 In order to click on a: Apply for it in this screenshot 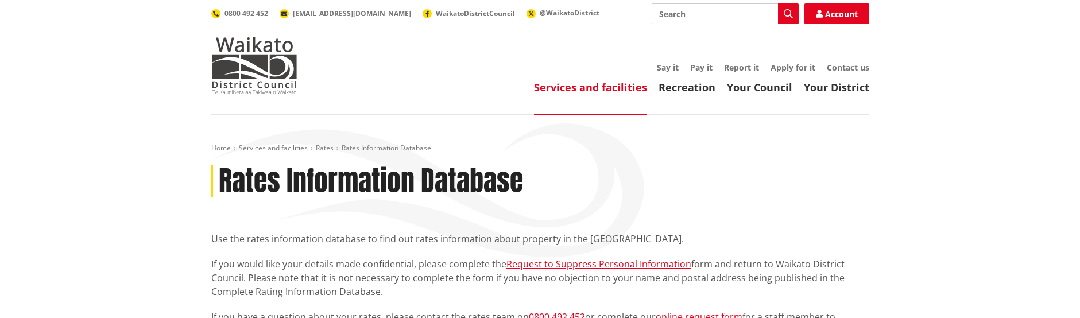, I will do `click(793, 67)`.